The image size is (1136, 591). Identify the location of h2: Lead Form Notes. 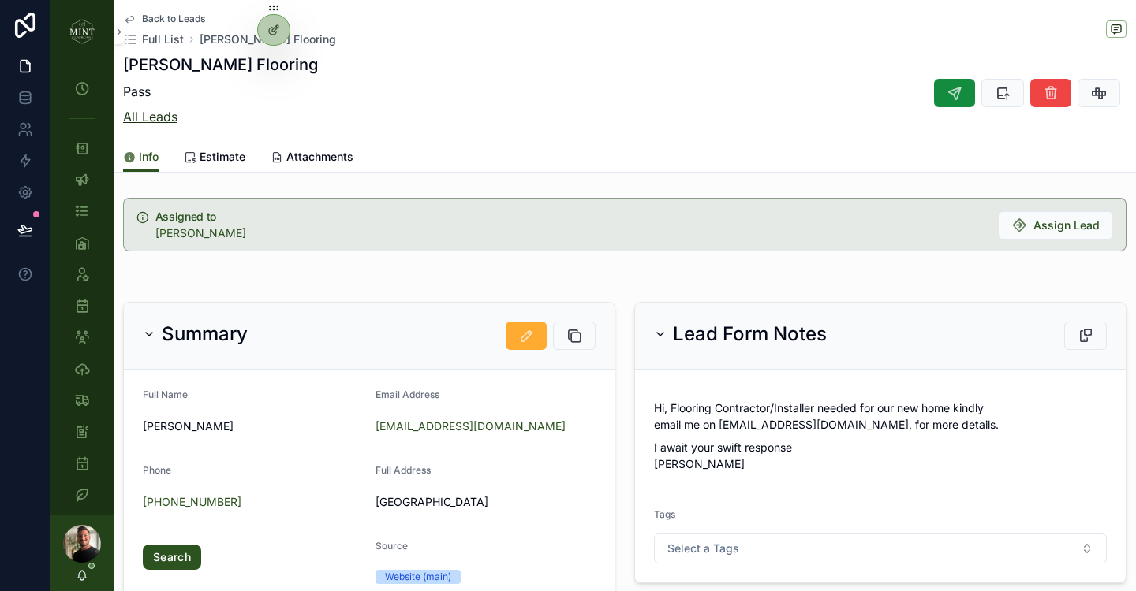
(749, 334).